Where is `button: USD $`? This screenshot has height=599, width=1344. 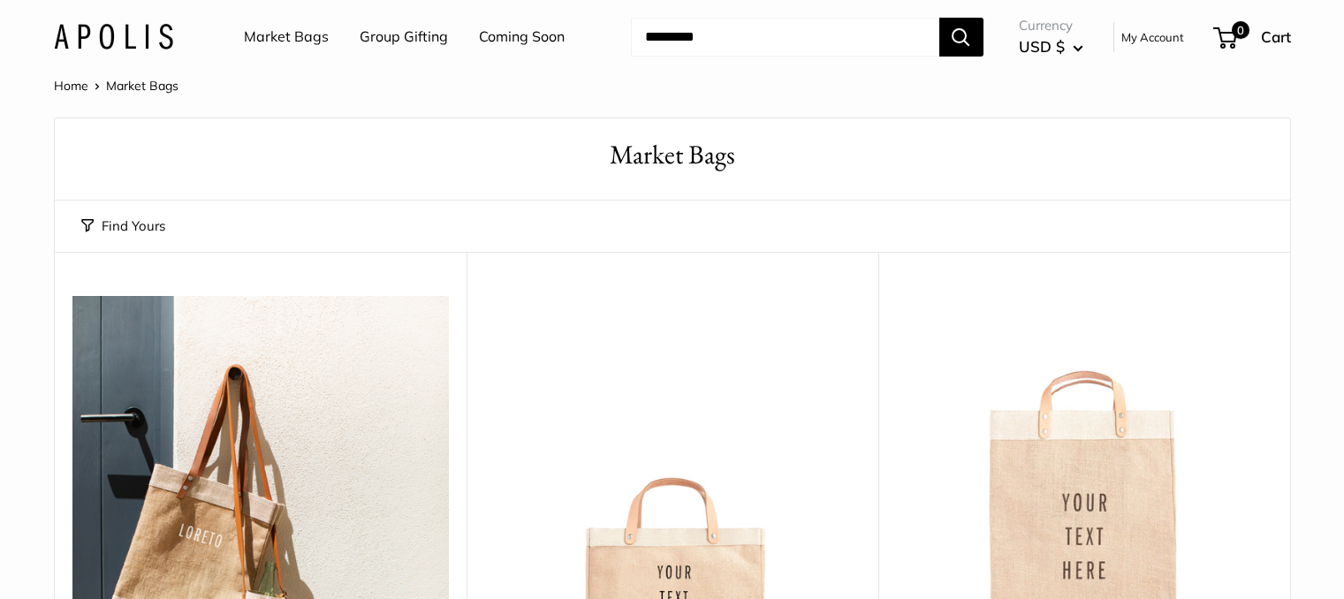 button: USD $ is located at coordinates (1051, 47).